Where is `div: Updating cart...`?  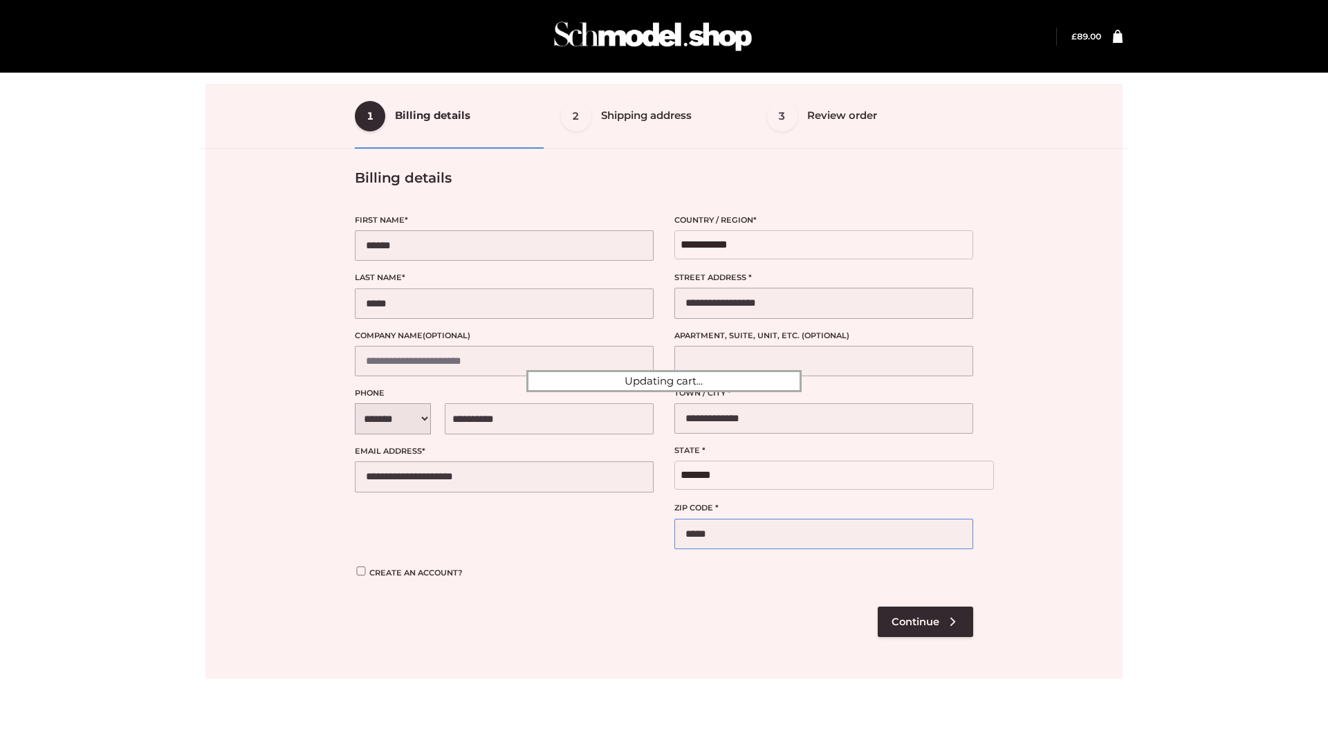
div: Updating cart... is located at coordinates (664, 381).